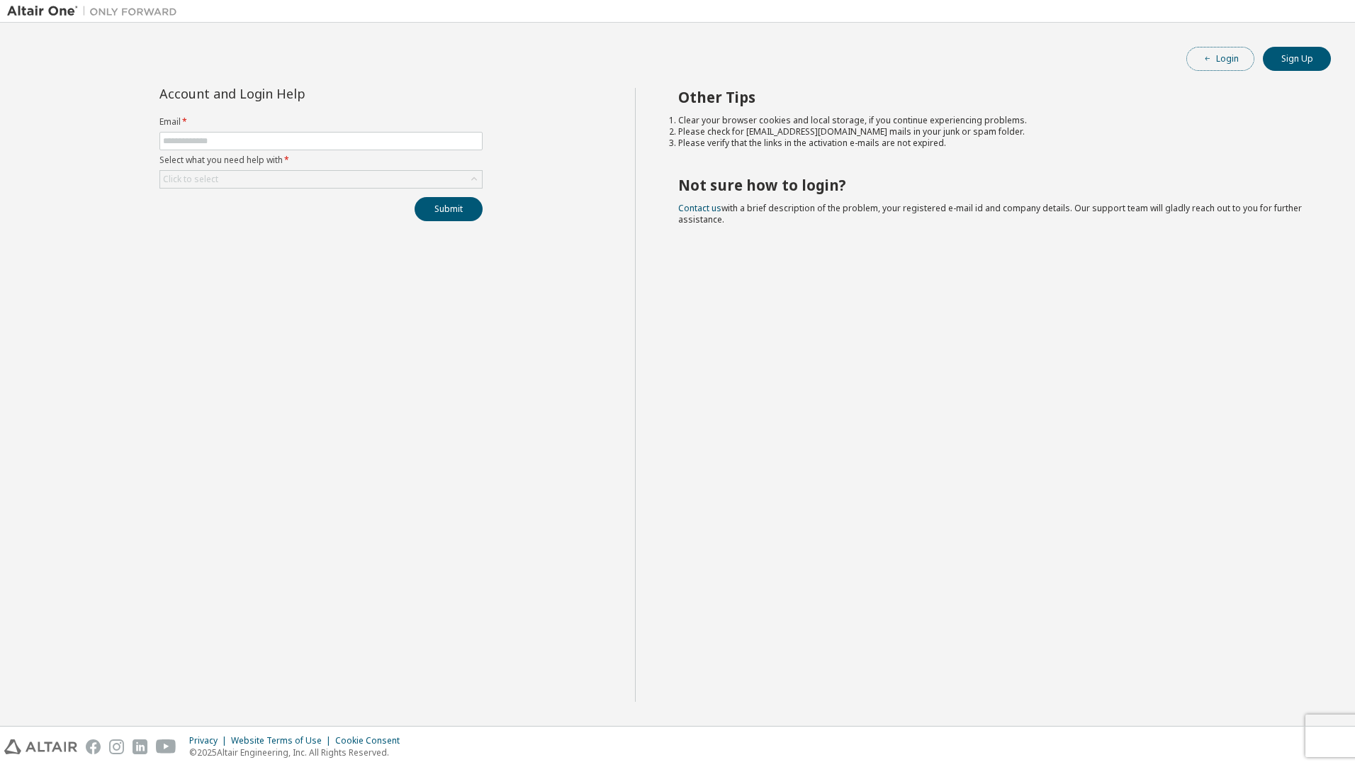  What do you see at coordinates (298, 752) in the screenshot?
I see `p: © 2025 Altair Engineering, Inc. All Rights Reserved.` at bounding box center [298, 752].